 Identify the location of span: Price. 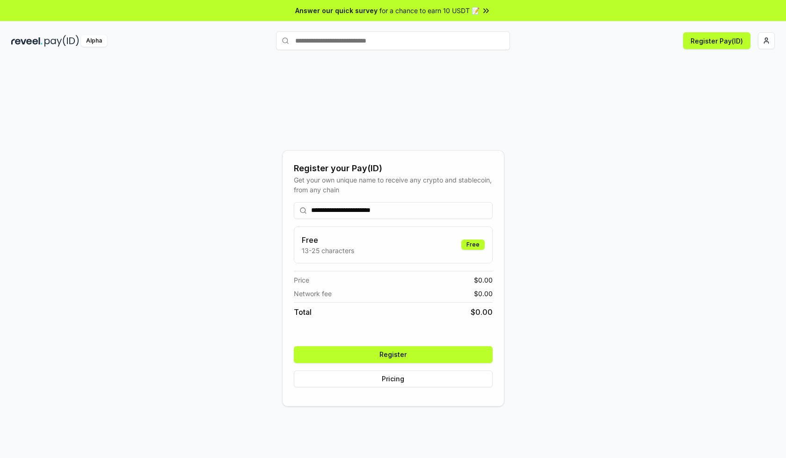
(301, 280).